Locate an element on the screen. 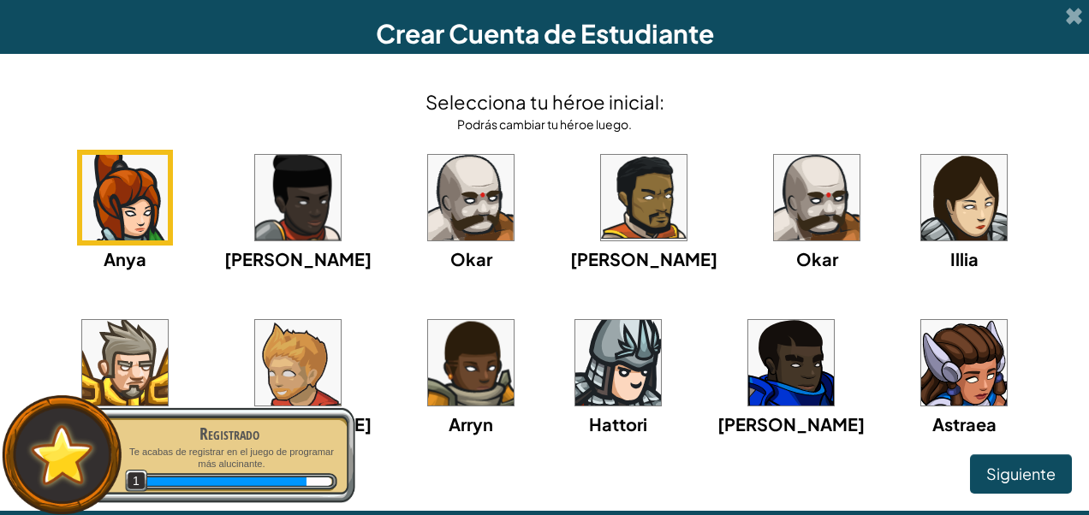 This screenshot has width=1089, height=515. span: Arryn is located at coordinates (471, 424).